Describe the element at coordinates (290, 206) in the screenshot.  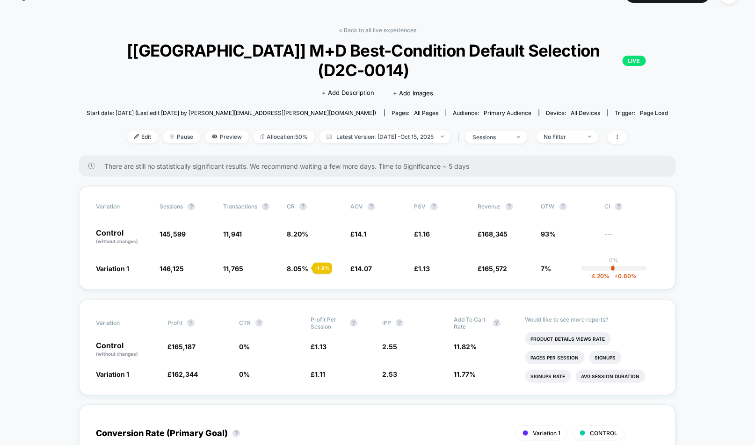
I see `span: CR` at that location.